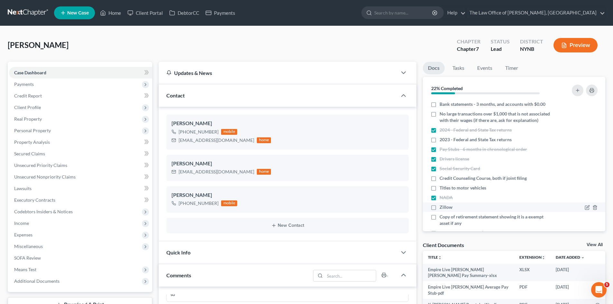 The height and width of the screenshot is (304, 613). Describe the element at coordinates (607, 285) in the screenshot. I see `span: 5` at that location.